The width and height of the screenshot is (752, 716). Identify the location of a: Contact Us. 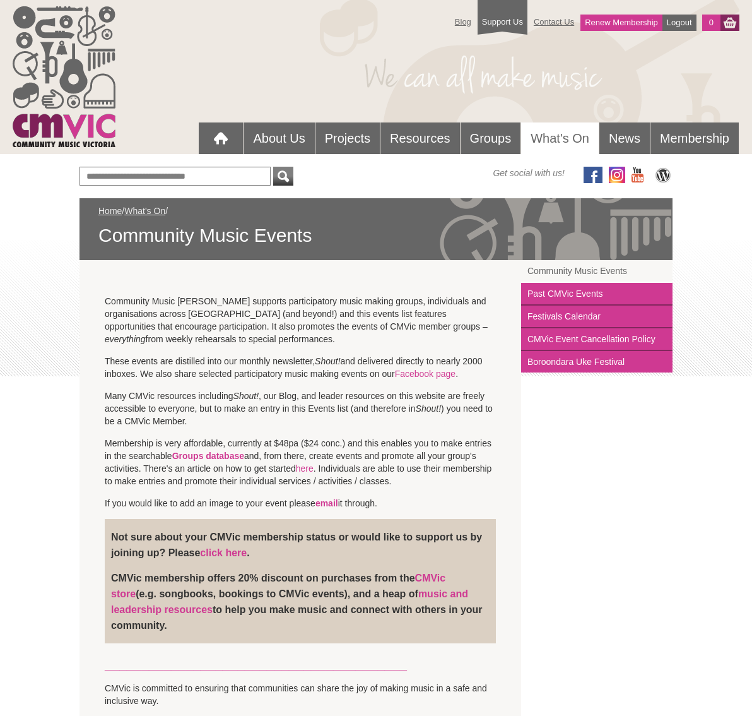
(554, 21).